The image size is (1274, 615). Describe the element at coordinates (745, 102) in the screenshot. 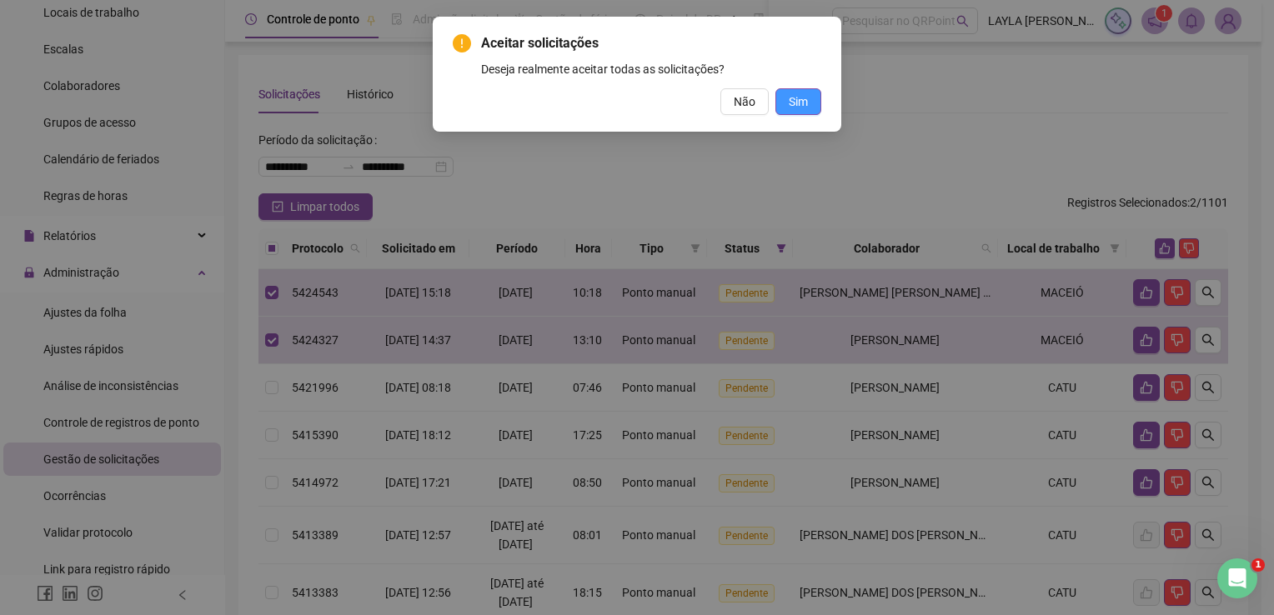

I see `span: Não` at that location.